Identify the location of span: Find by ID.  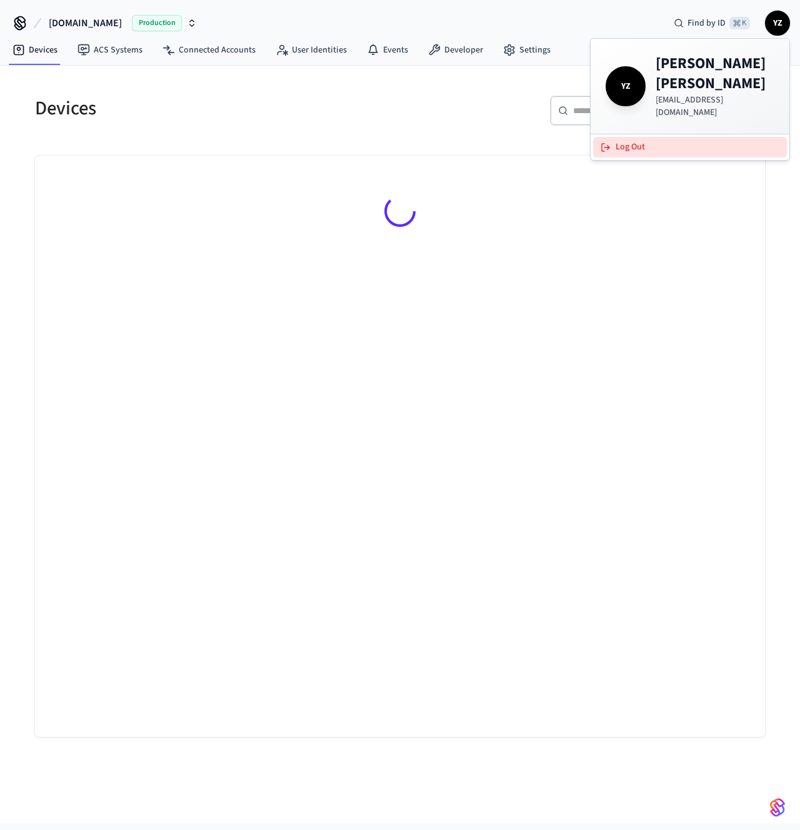
(706, 23).